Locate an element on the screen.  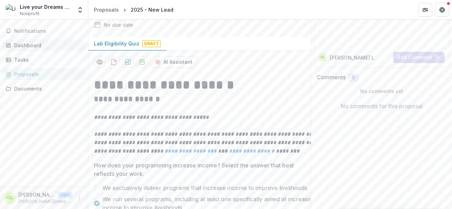
a: Documents is located at coordinates (44, 89).